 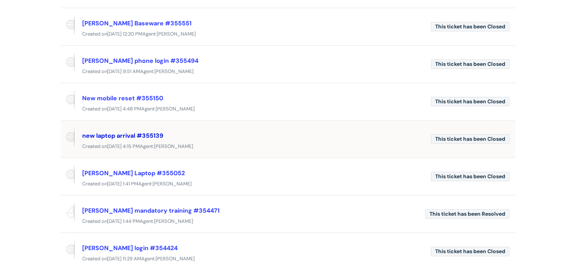 What do you see at coordinates (467, 214) in the screenshot?
I see `span: This ticket has been Resolved` at bounding box center [467, 214].